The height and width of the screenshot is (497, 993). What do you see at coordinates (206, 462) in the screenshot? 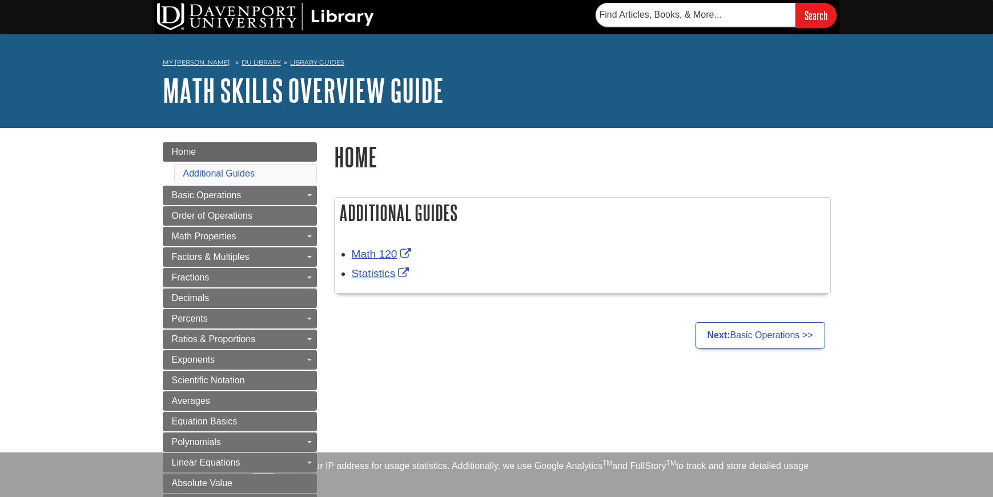
I see `span: Linear Equations` at bounding box center [206, 462].